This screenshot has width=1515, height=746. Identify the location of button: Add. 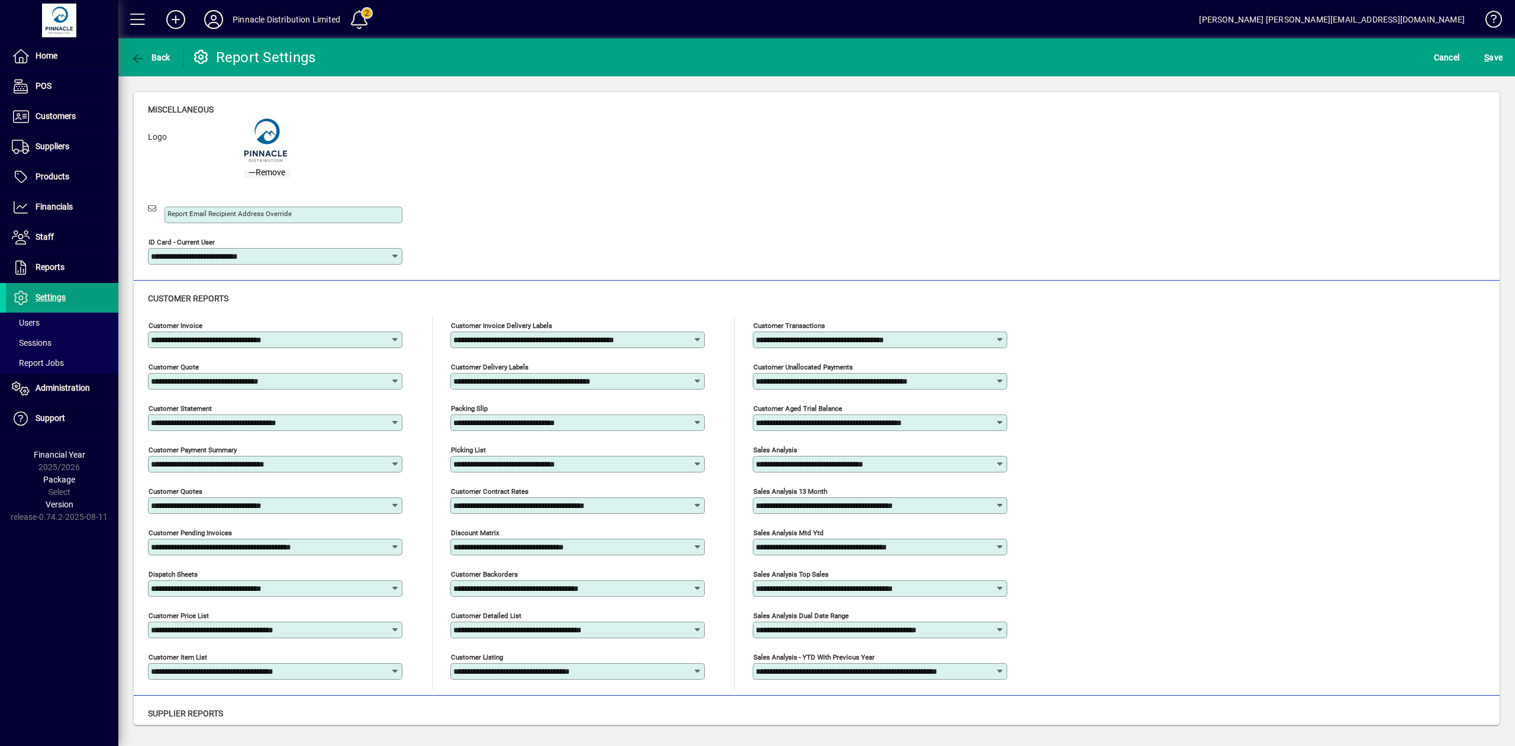
(176, 20).